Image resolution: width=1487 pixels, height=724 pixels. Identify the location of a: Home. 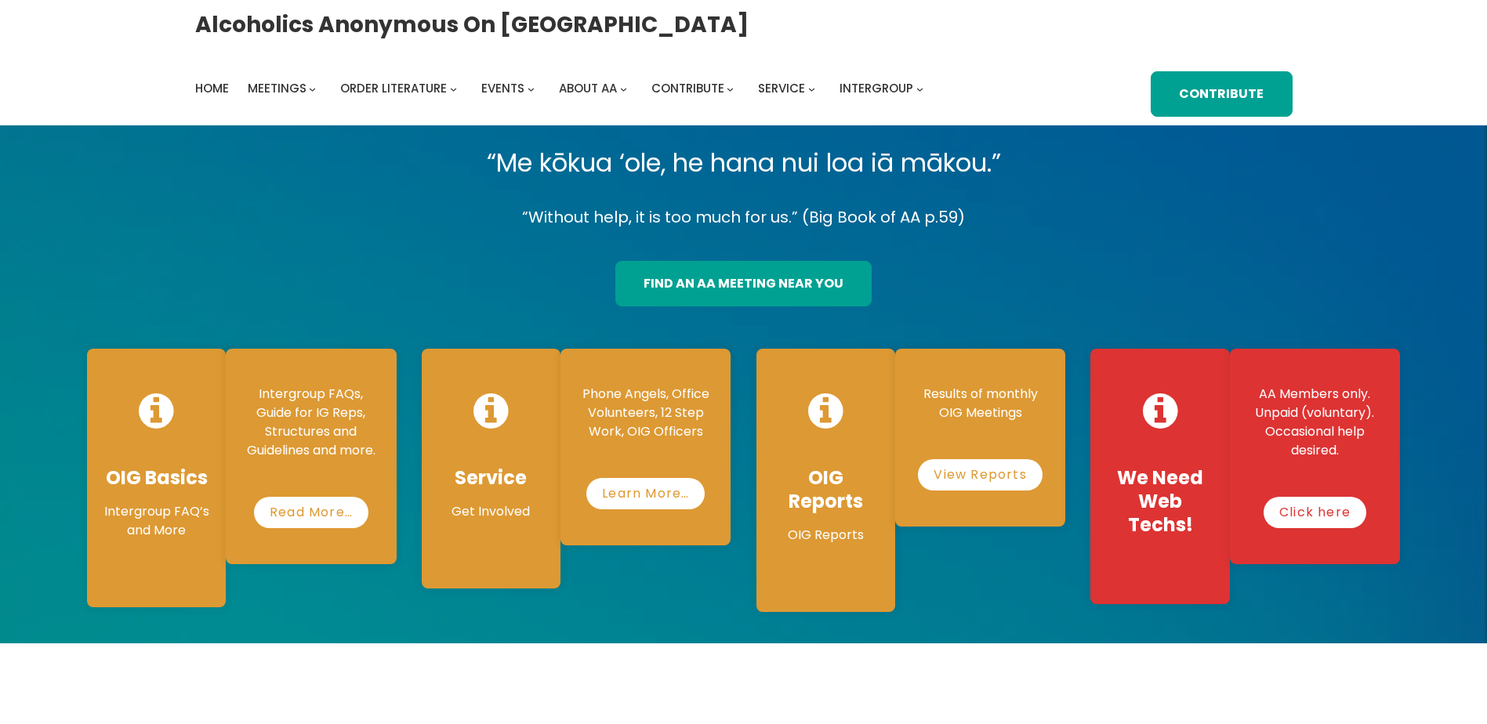
(212, 89).